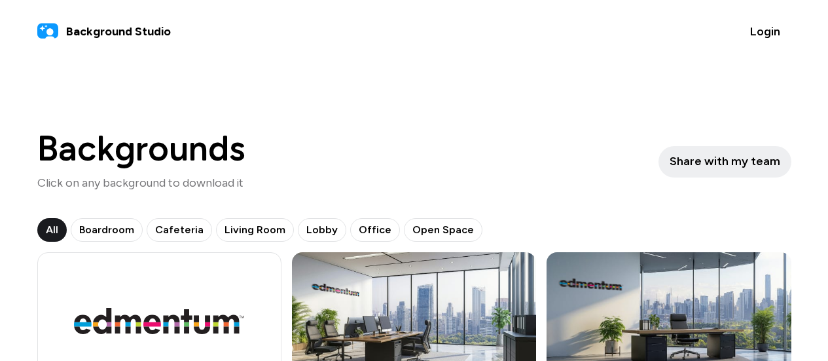 This screenshot has width=828, height=361. Describe the element at coordinates (48, 31) in the screenshot. I see `img: logo` at that location.